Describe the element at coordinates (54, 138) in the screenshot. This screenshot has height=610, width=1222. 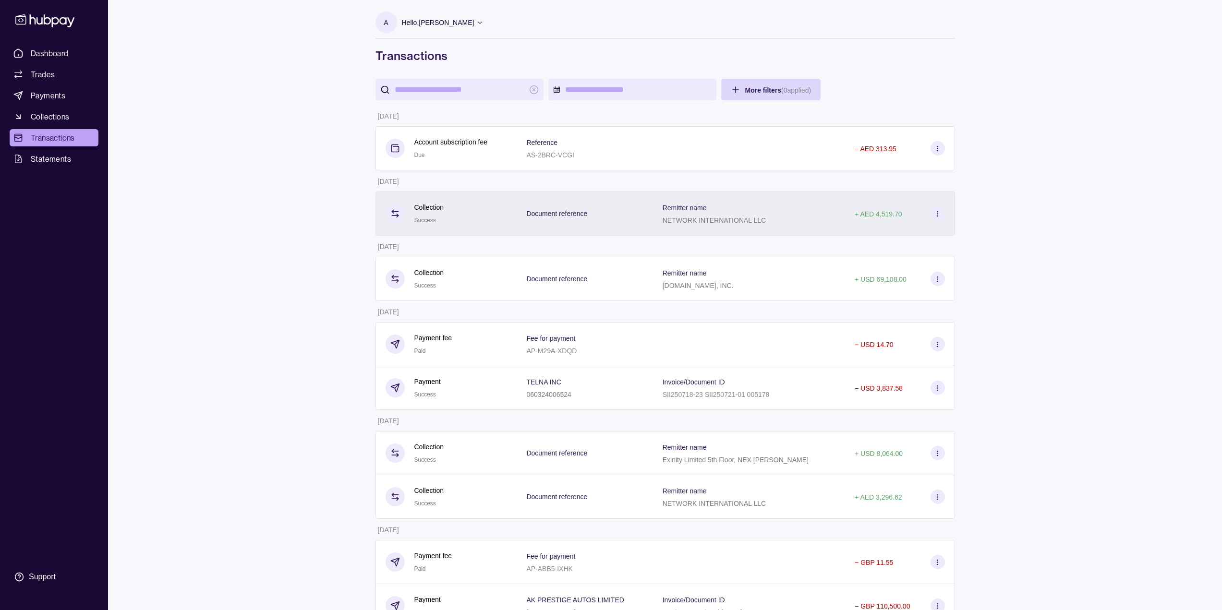
I see `a: Transactions` at that location.